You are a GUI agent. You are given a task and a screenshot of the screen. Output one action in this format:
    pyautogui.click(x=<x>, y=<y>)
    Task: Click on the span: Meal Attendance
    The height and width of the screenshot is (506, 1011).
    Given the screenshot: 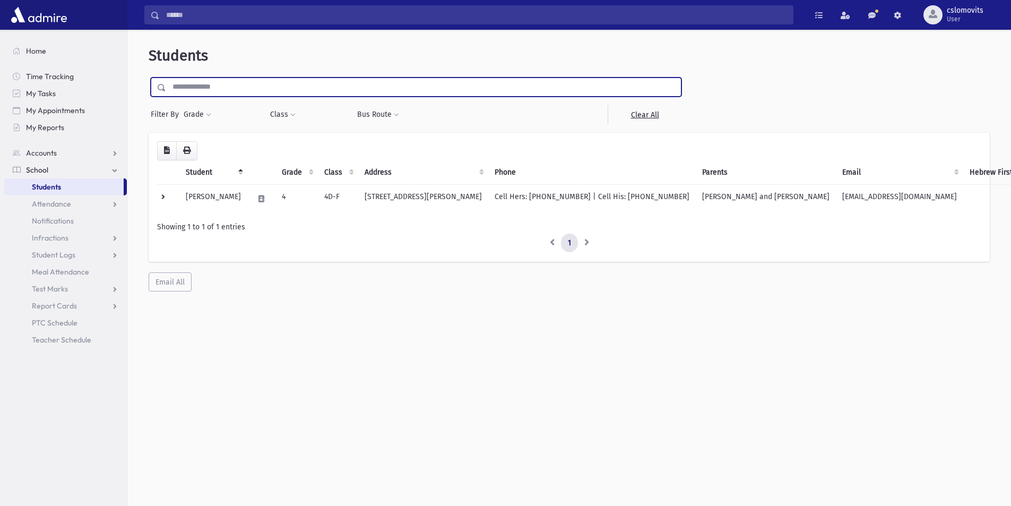 What is the action you would take?
    pyautogui.click(x=60, y=272)
    